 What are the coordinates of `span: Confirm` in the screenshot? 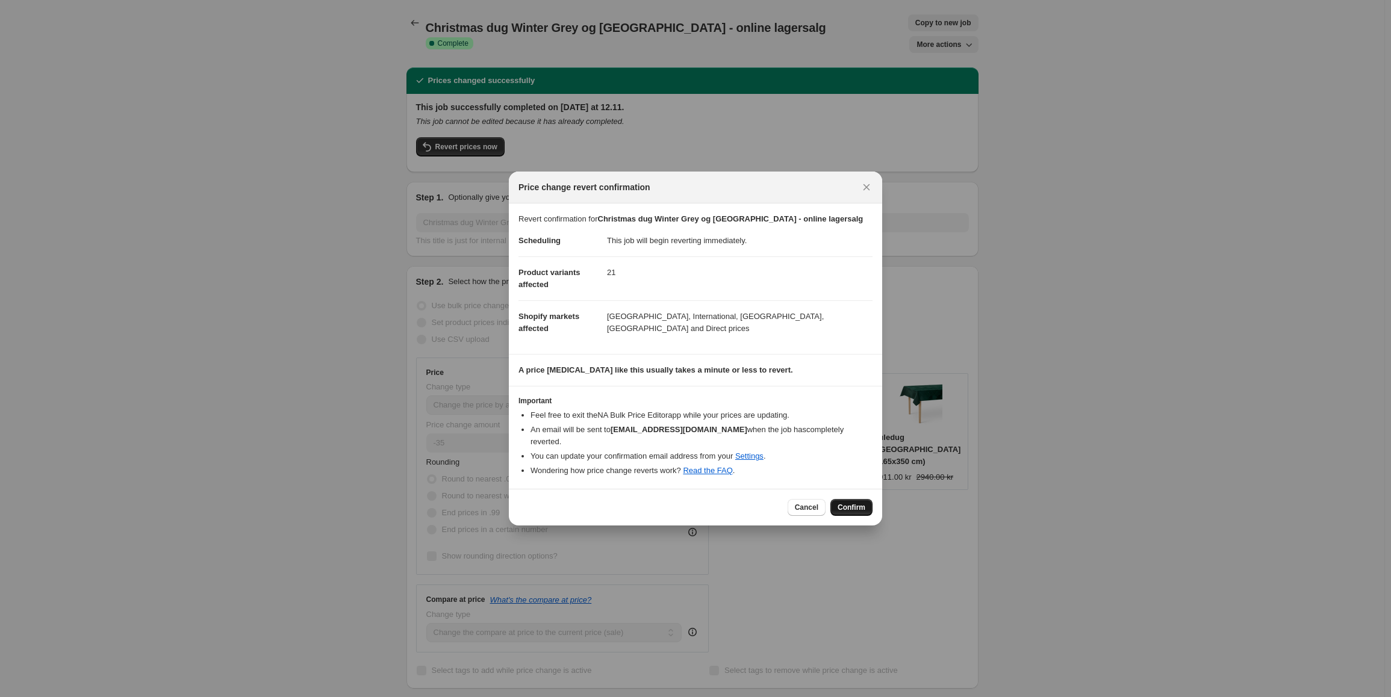 It's located at (851, 508).